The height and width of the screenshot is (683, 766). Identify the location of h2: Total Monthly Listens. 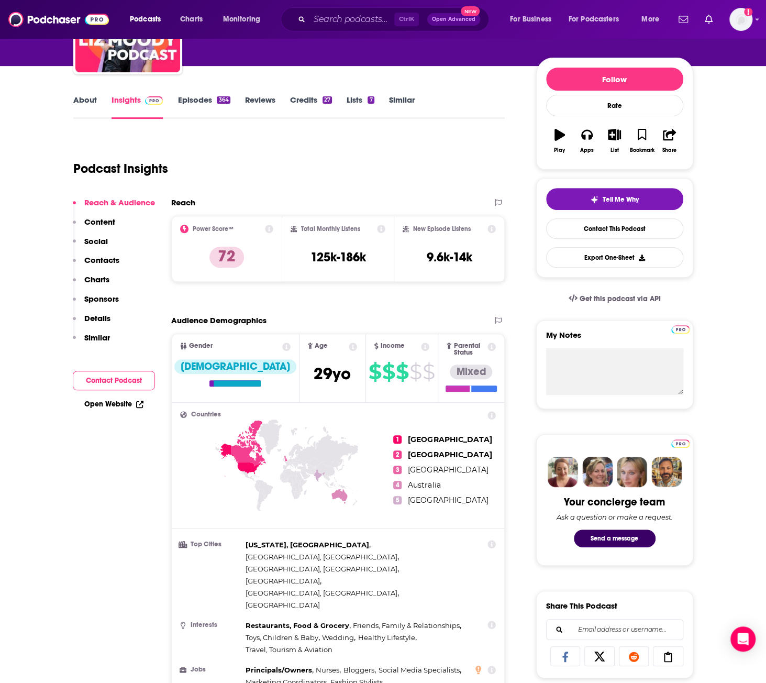
(330, 229).